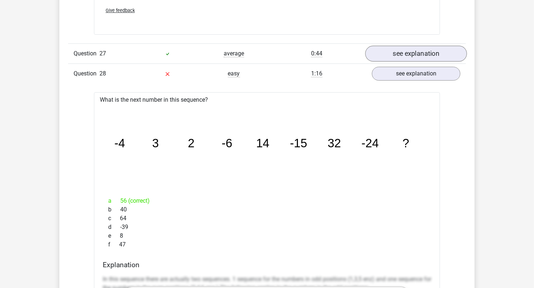 The image size is (534, 288). Describe the element at coordinates (103, 53) in the screenshot. I see `span: 27` at that location.